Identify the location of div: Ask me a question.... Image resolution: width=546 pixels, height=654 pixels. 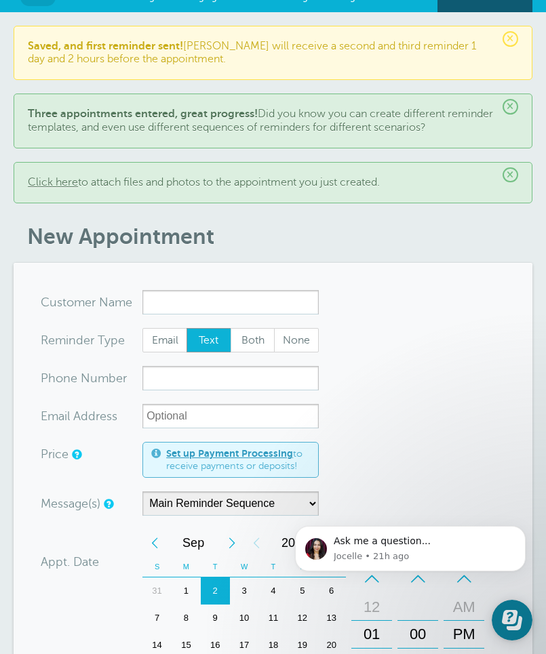
(150, 36).